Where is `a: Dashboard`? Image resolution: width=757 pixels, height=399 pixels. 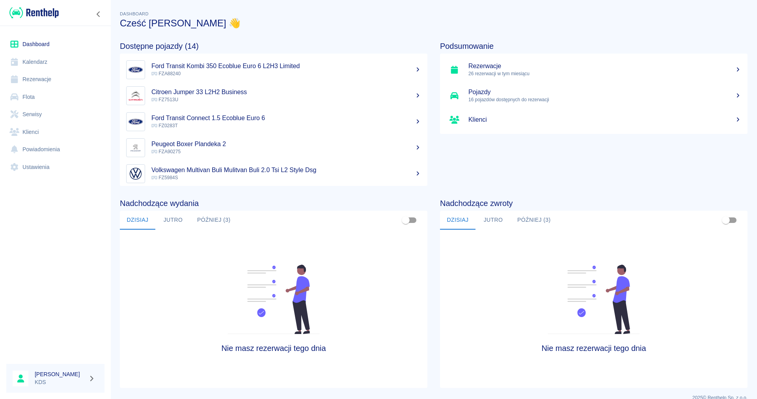
a: Dashboard is located at coordinates (55, 44).